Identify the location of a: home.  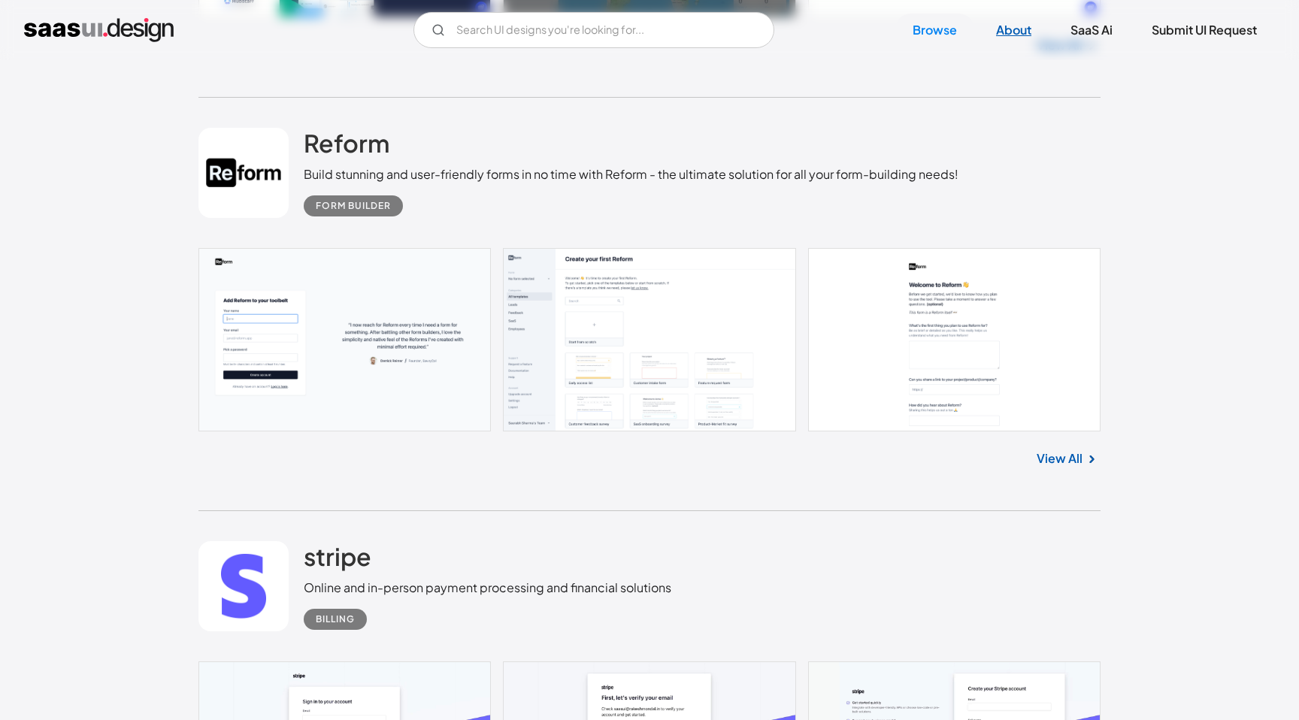
(99, 30).